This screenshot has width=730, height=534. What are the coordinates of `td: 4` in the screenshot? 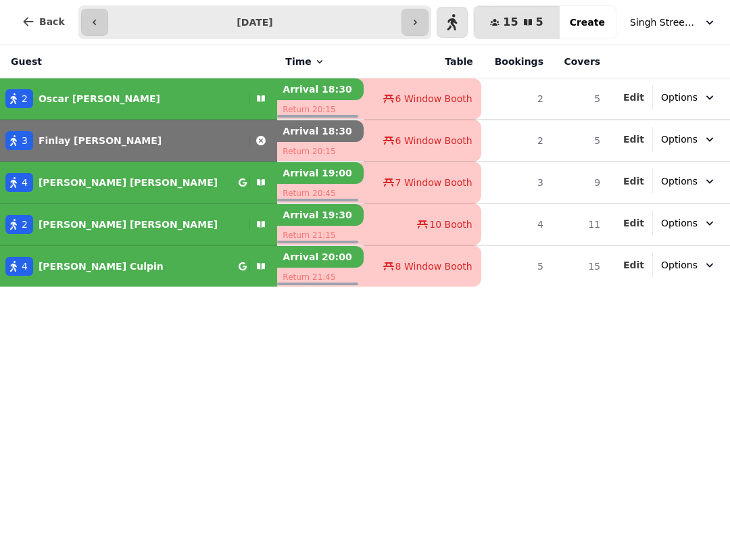 It's located at (516, 224).